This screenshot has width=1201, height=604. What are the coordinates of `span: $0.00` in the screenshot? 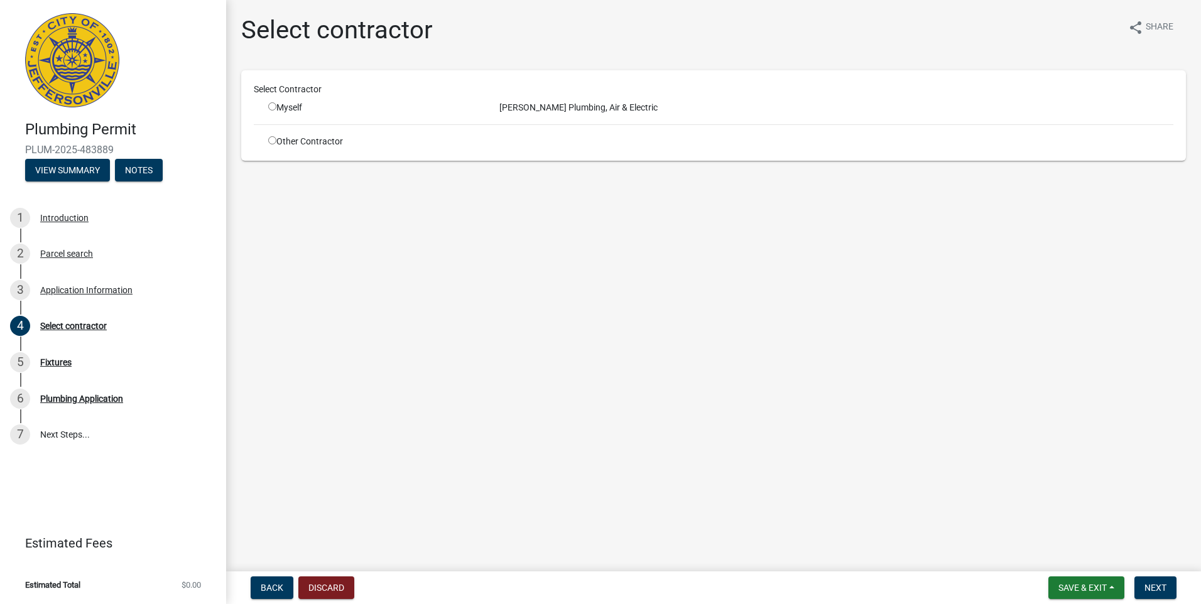 It's located at (191, 585).